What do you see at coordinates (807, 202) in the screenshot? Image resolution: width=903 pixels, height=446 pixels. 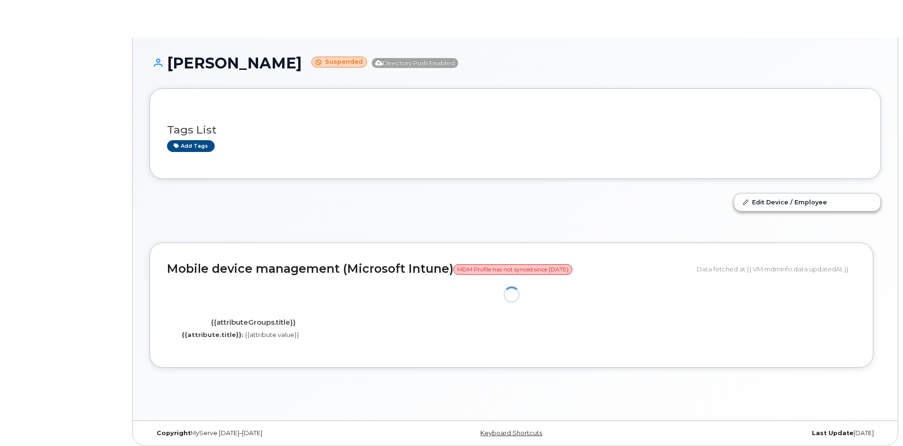 I see `a: Edit Device / Employee` at bounding box center [807, 202].